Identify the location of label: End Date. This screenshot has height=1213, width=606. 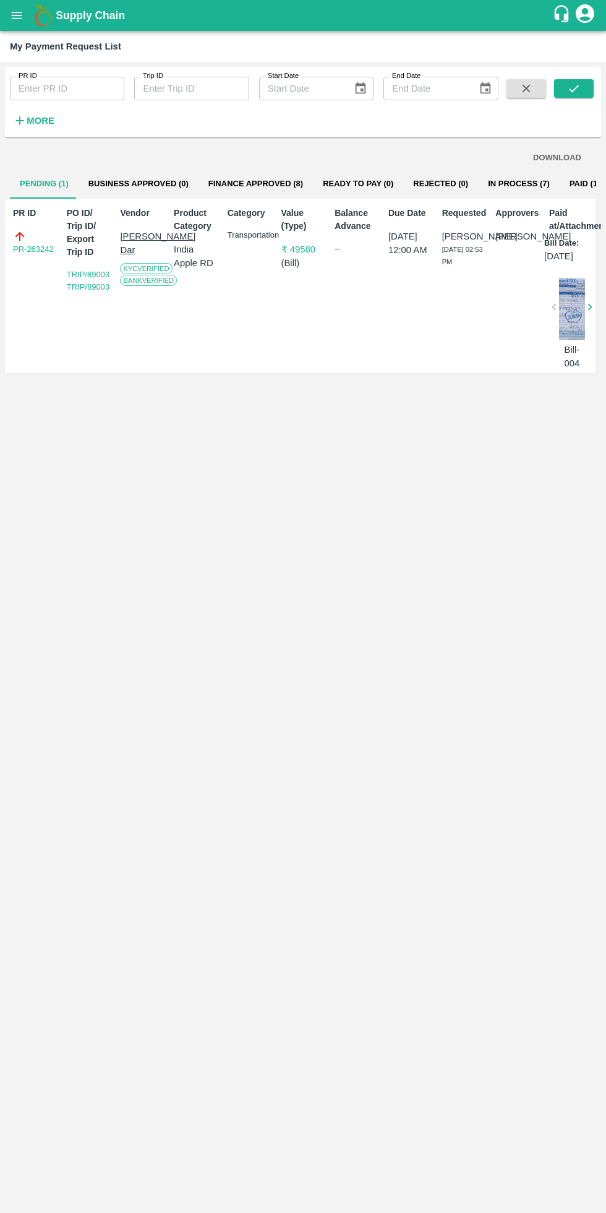
(407, 76).